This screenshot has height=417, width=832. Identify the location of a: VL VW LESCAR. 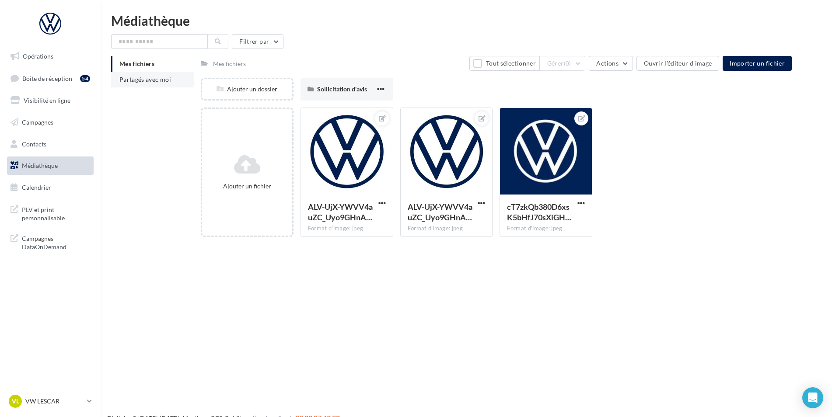
(50, 401).